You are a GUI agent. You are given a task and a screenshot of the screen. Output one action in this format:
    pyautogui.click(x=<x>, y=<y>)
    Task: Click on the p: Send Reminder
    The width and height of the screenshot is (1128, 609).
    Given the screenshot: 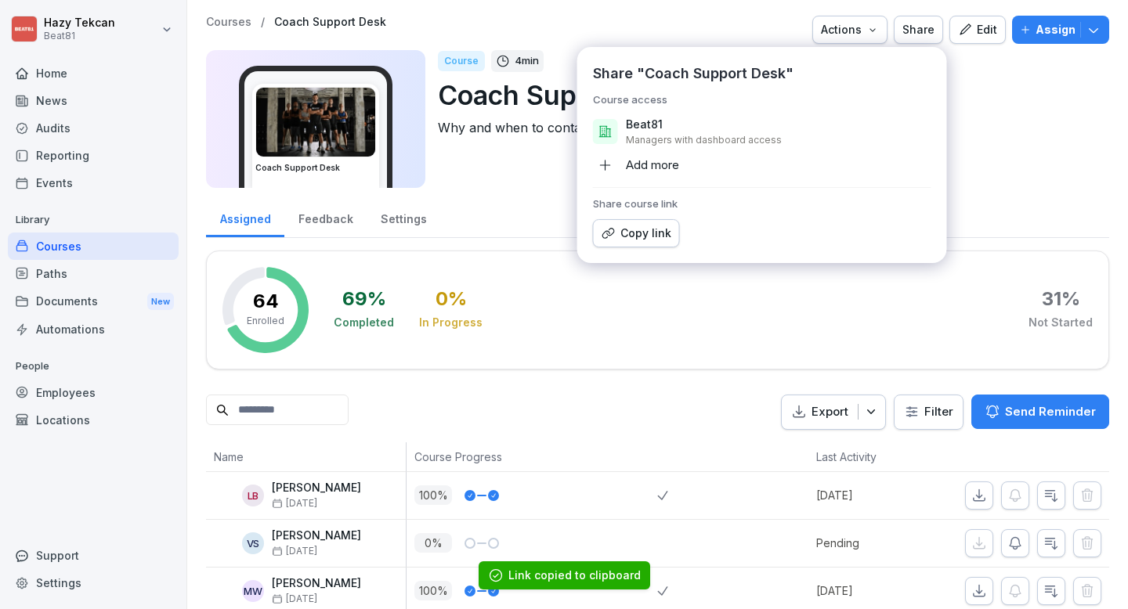 What is the action you would take?
    pyautogui.click(x=1050, y=412)
    